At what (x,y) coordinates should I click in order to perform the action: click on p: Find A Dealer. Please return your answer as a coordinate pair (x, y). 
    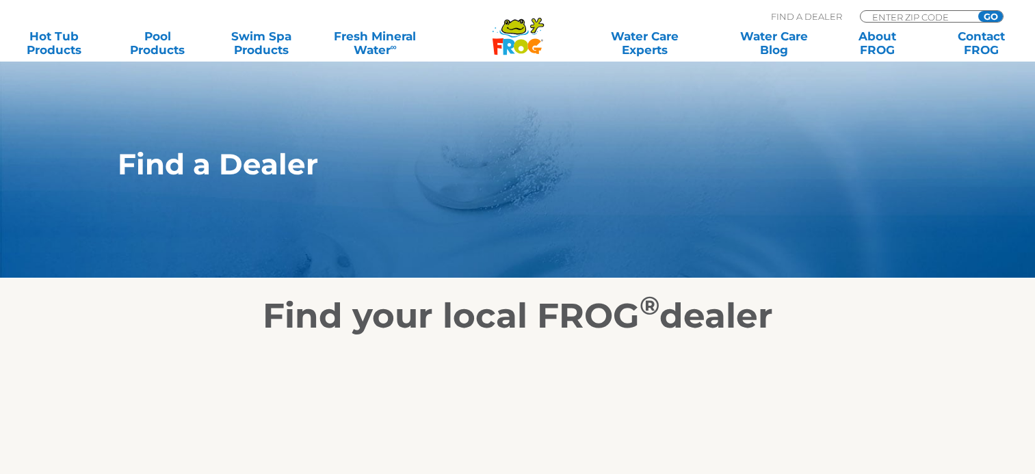
    Looking at the image, I should click on (806, 16).